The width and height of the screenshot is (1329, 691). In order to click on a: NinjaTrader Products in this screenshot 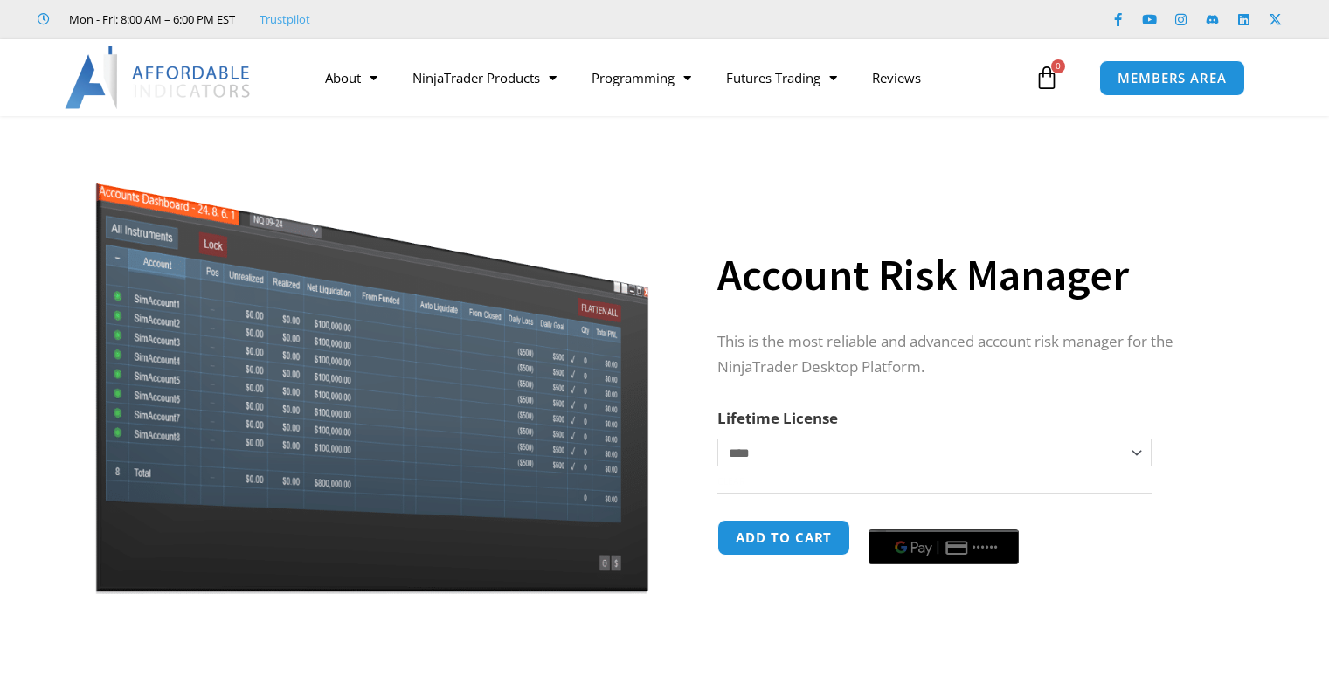, I will do `click(484, 78)`.